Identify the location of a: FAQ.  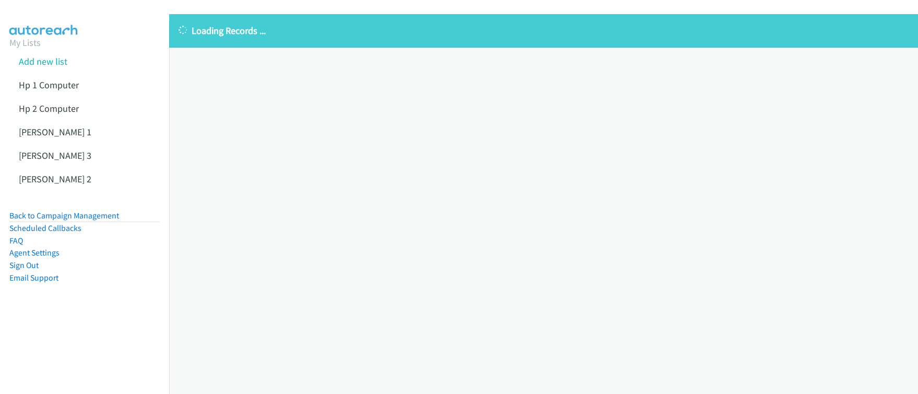
(16, 240).